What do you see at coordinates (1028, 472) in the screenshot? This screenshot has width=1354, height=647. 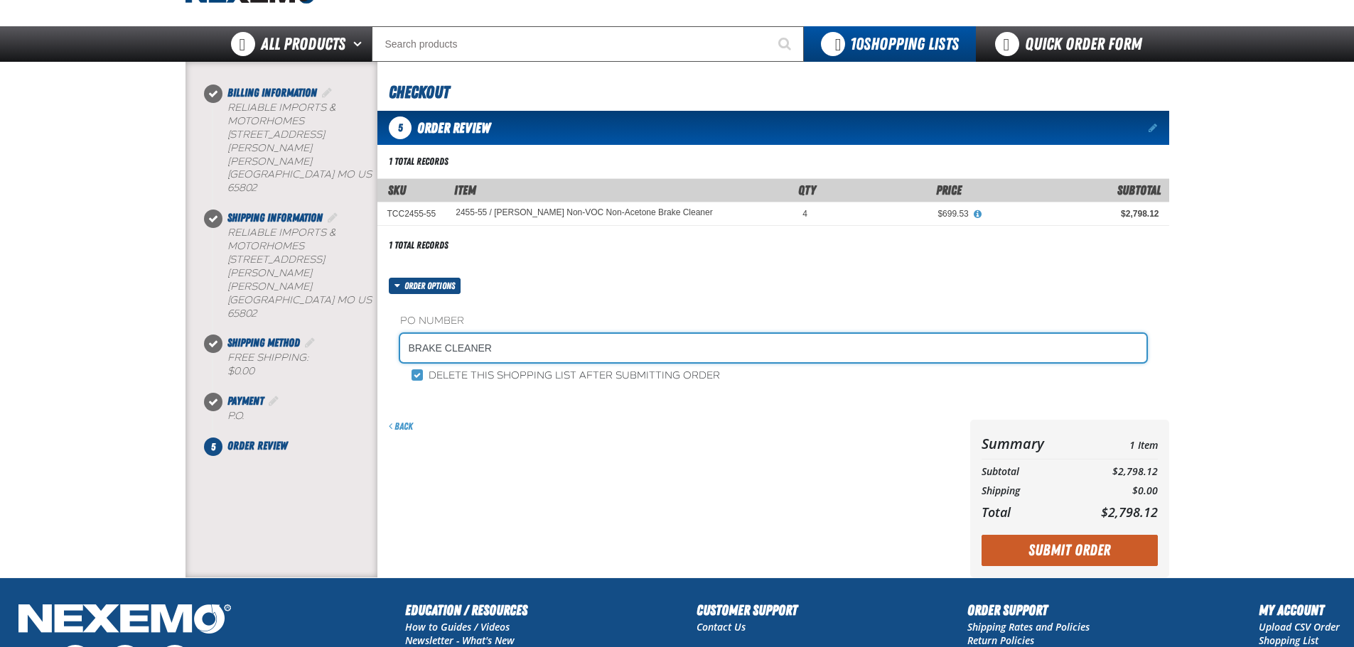 I see `th: Subtotal` at bounding box center [1028, 472].